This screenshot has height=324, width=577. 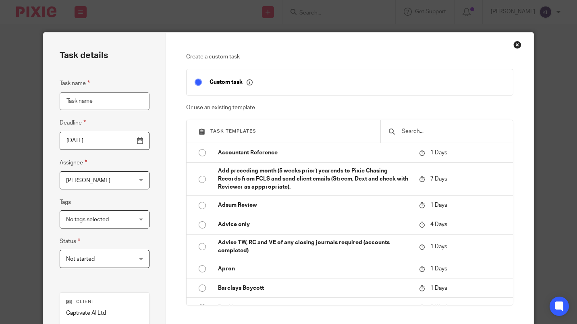 What do you see at coordinates (104, 313) in the screenshot?
I see `p: Captivate AI Ltd` at bounding box center [104, 313].